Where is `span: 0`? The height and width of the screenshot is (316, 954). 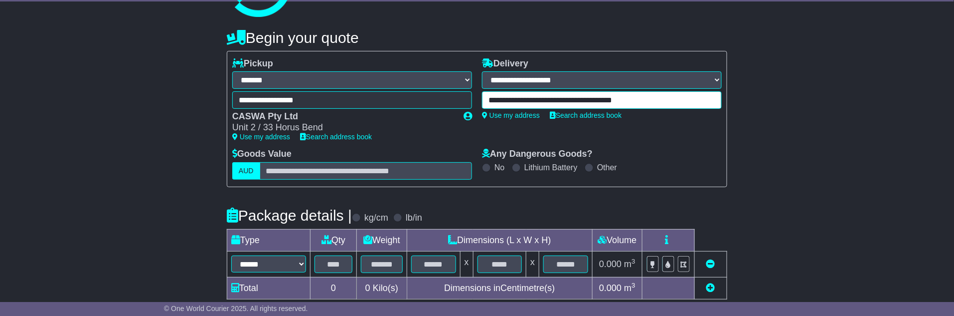
span: 0 is located at coordinates (368, 288).